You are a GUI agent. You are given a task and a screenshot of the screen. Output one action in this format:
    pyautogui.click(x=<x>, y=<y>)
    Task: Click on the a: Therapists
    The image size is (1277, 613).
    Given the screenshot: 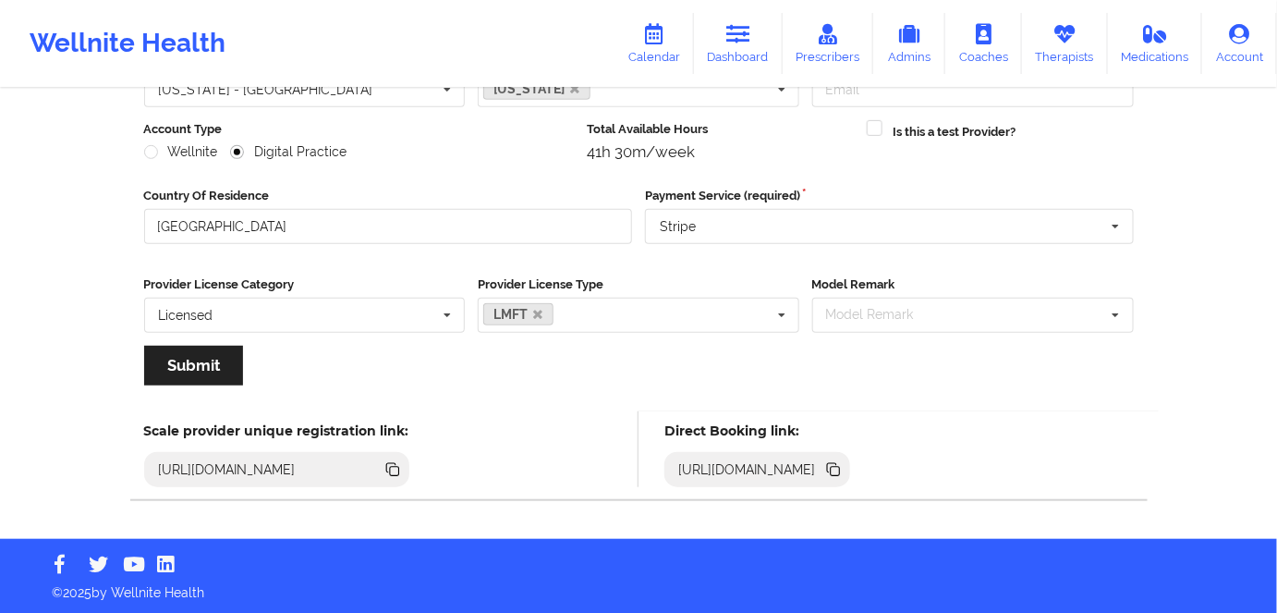 What is the action you would take?
    pyautogui.click(x=1065, y=43)
    